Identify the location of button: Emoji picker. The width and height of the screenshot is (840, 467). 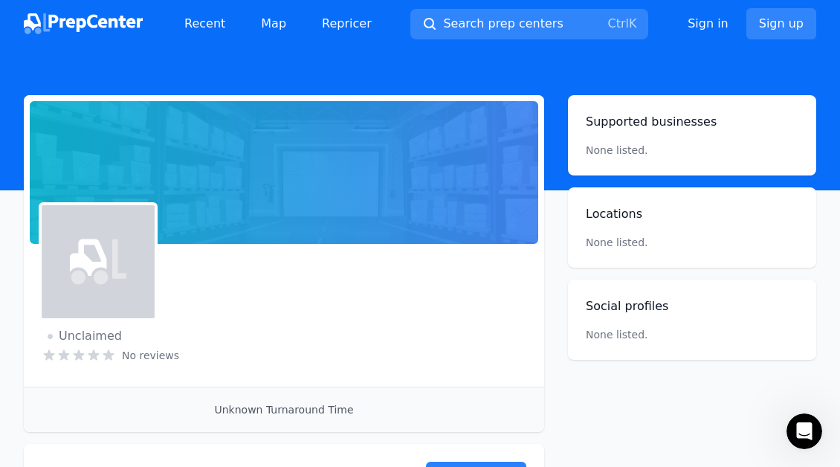
(234, 344).